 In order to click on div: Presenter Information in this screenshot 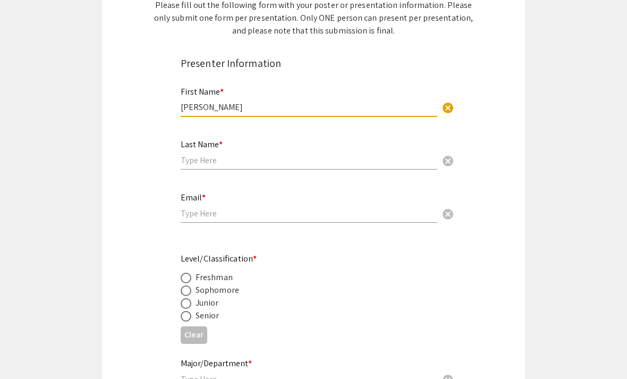, I will do `click(314, 63)`.